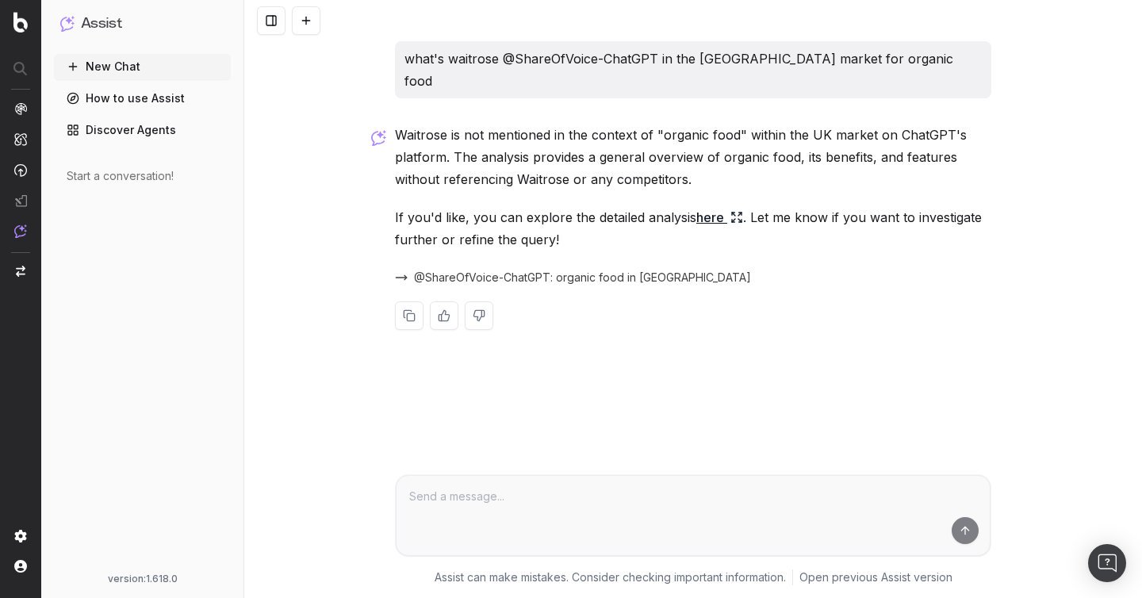 Image resolution: width=1142 pixels, height=598 pixels. I want to click on p: Assist can make mistakes. Consider checking important information., so click(610, 577).